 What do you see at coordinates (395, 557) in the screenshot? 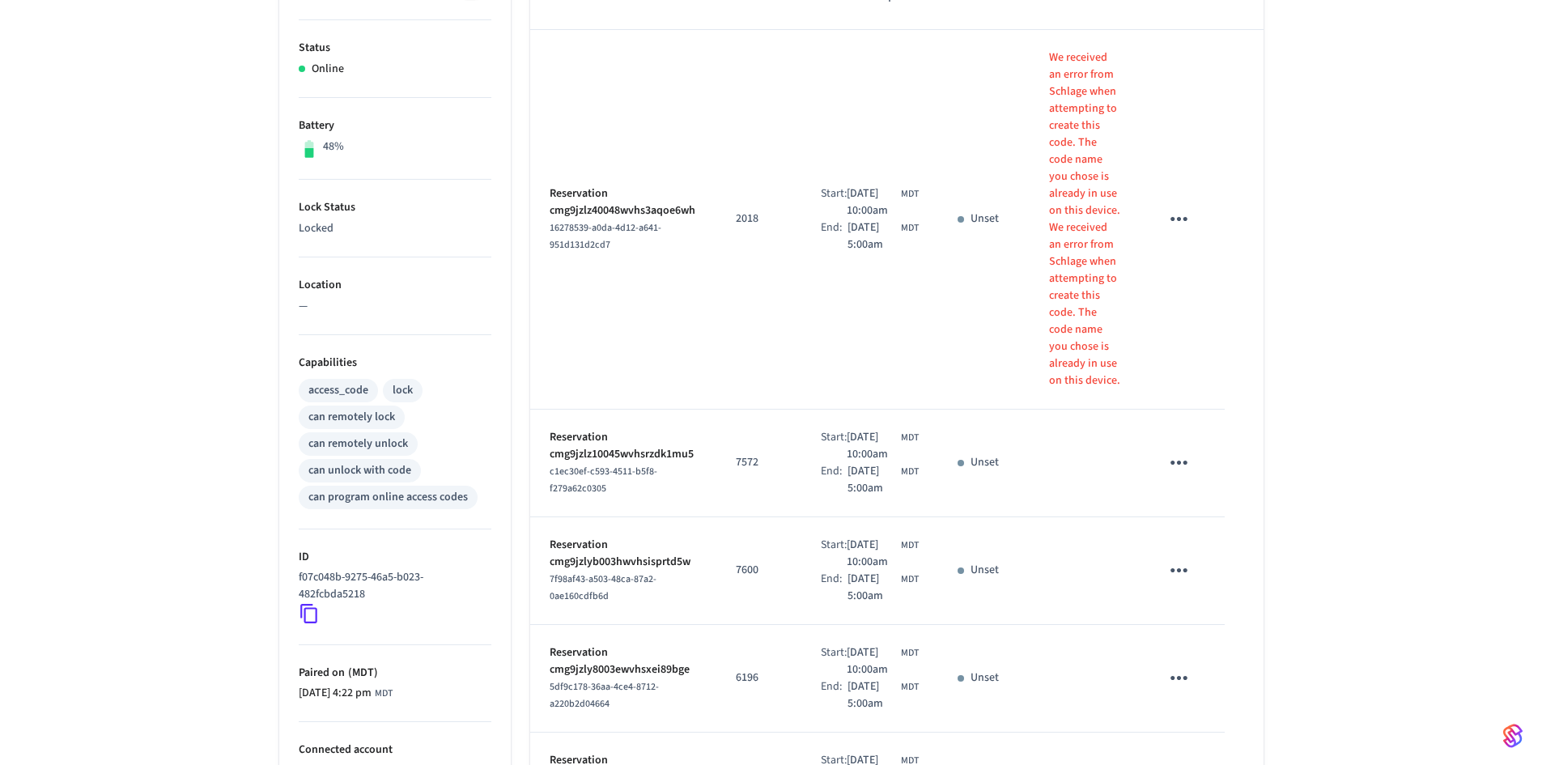
I see `p: ID` at bounding box center [395, 557].